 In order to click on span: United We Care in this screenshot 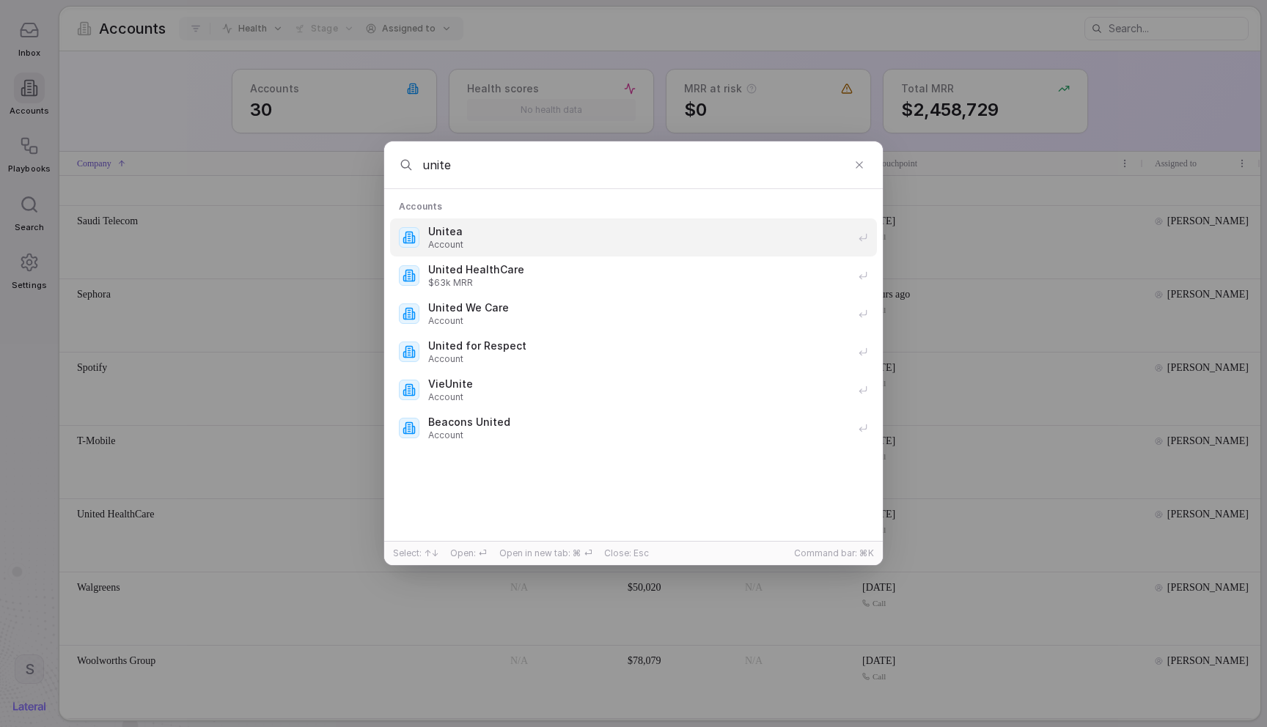, I will do `click(639, 308)`.